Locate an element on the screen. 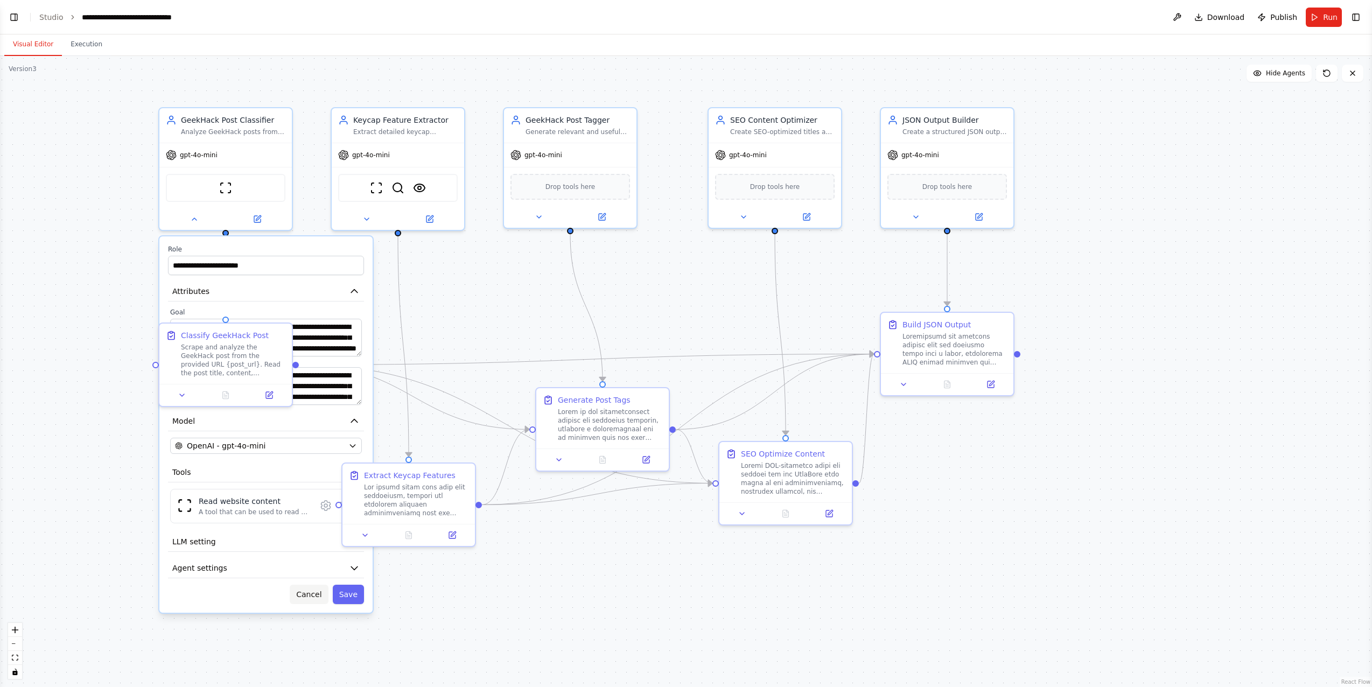  div: GeekHack Post Classifier is located at coordinates (233, 120).